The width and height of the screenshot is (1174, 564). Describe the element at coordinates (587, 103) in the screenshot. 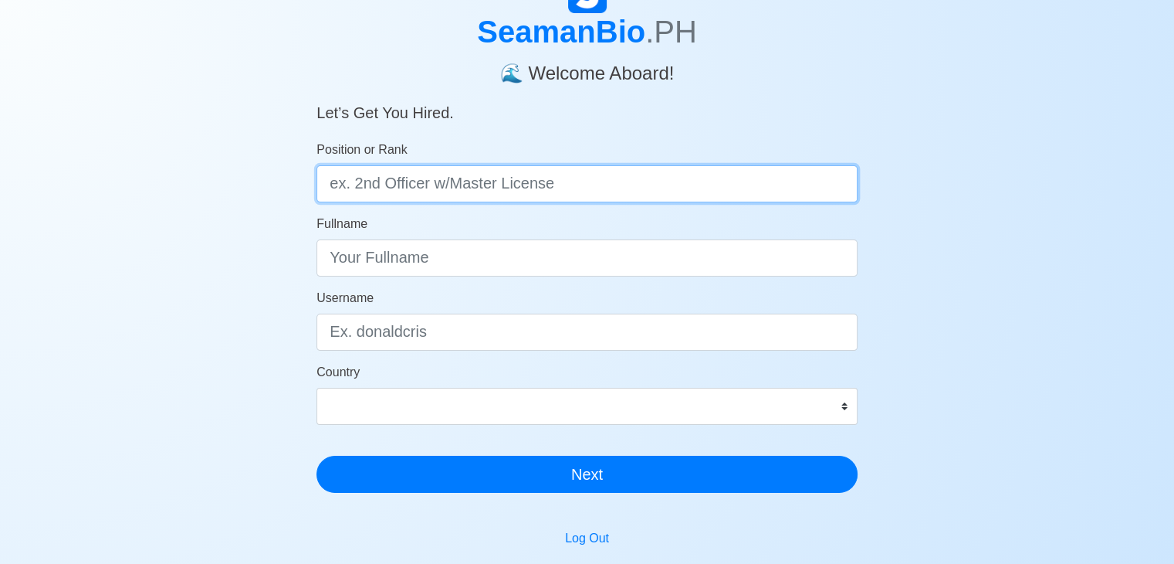

I see `h5: Let’s Get You Hired.` at that location.